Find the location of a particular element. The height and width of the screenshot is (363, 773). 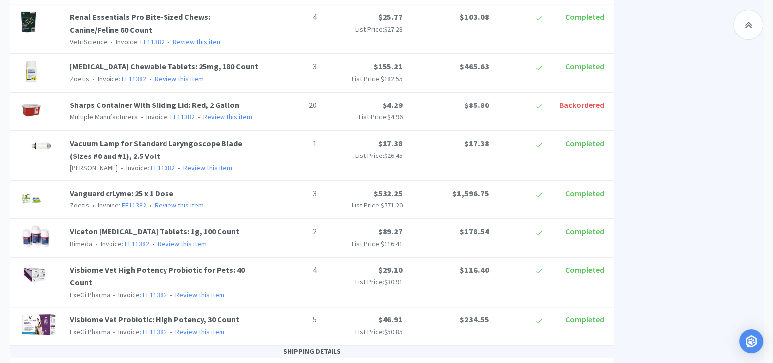

span: $532.25 is located at coordinates (388, 193).